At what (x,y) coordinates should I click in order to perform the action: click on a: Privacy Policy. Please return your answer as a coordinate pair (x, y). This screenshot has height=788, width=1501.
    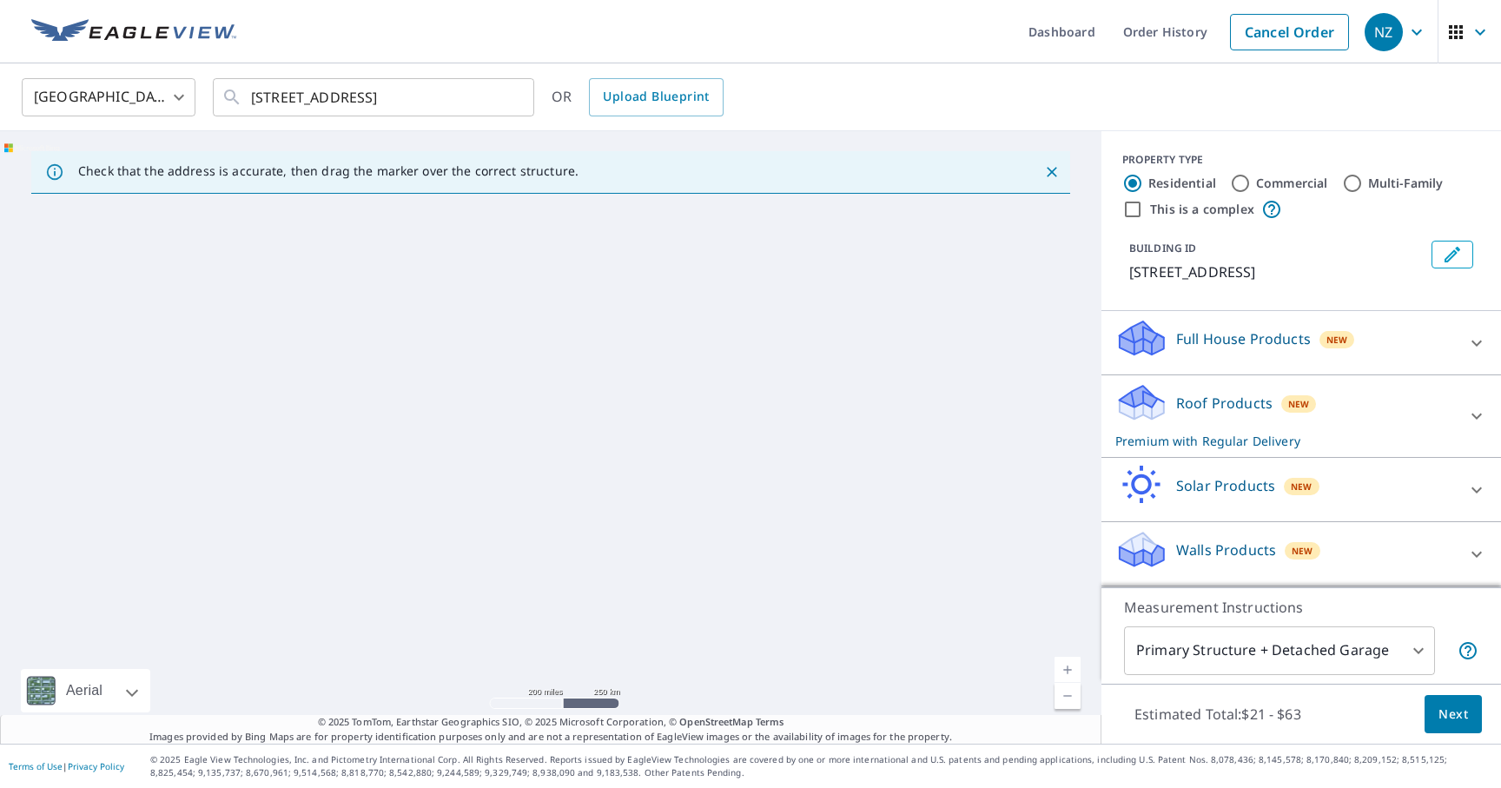
    Looking at the image, I should click on (96, 766).